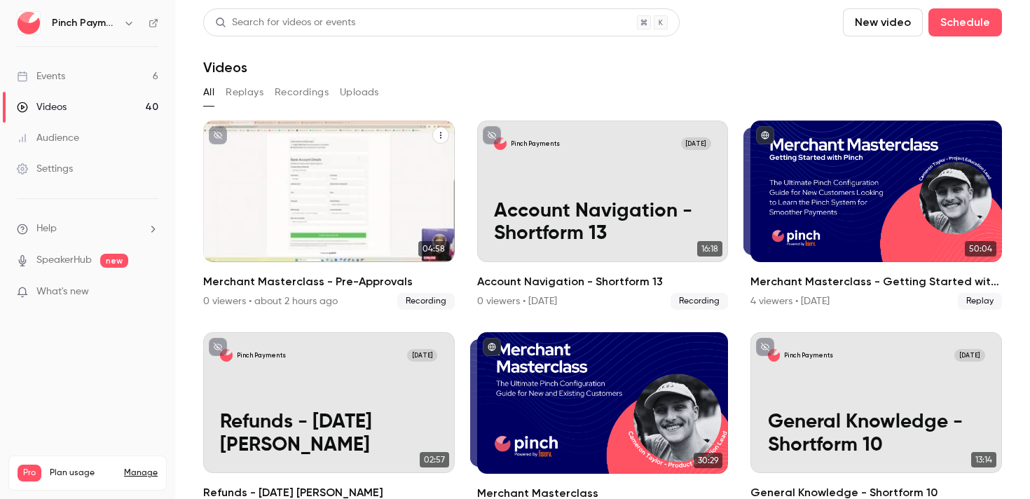  What do you see at coordinates (62, 291) in the screenshot?
I see `span: What's new` at bounding box center [62, 291].